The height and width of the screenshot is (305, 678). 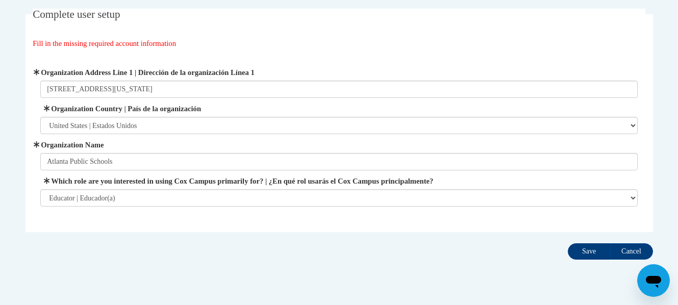 I want to click on label: Which role are you interested in using Cox Campus primarily for? | ¿En qué rol usarás el Cox Camp..., so click(x=339, y=181).